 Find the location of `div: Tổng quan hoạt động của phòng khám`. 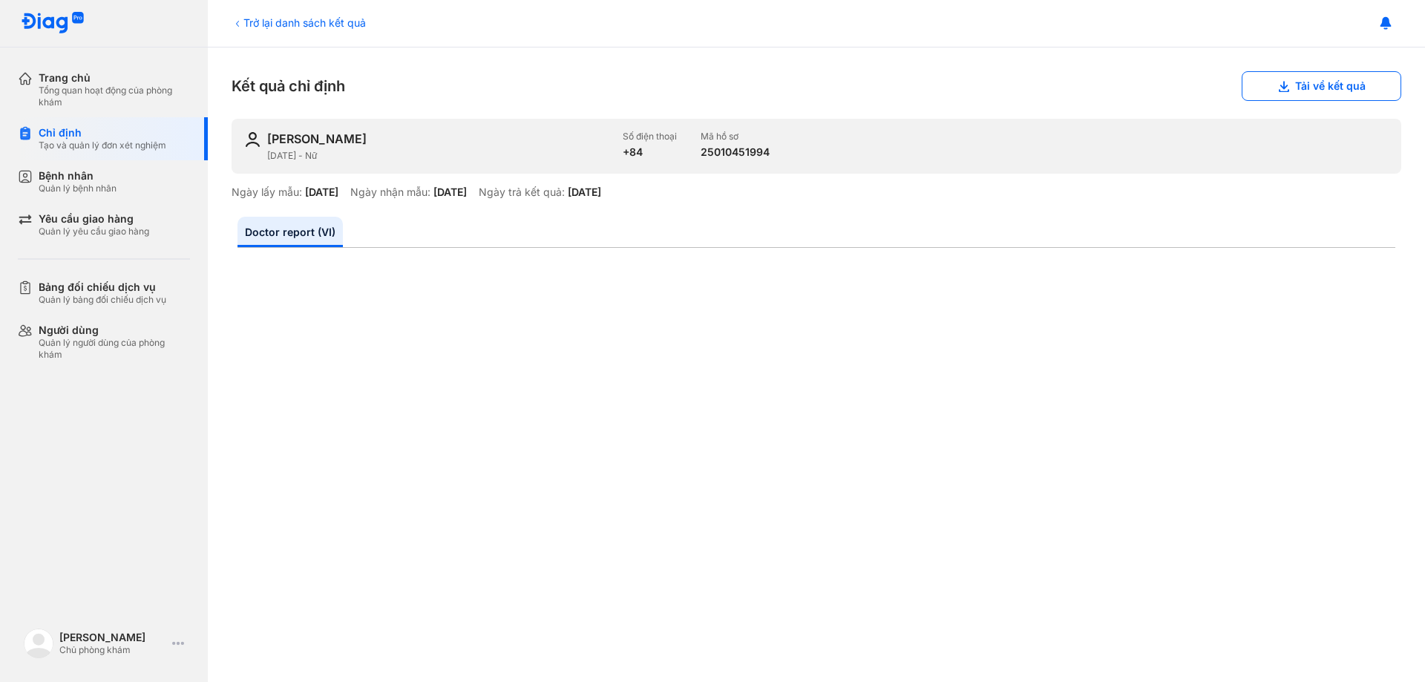

div: Tổng quan hoạt động của phòng khám is located at coordinates (114, 96).